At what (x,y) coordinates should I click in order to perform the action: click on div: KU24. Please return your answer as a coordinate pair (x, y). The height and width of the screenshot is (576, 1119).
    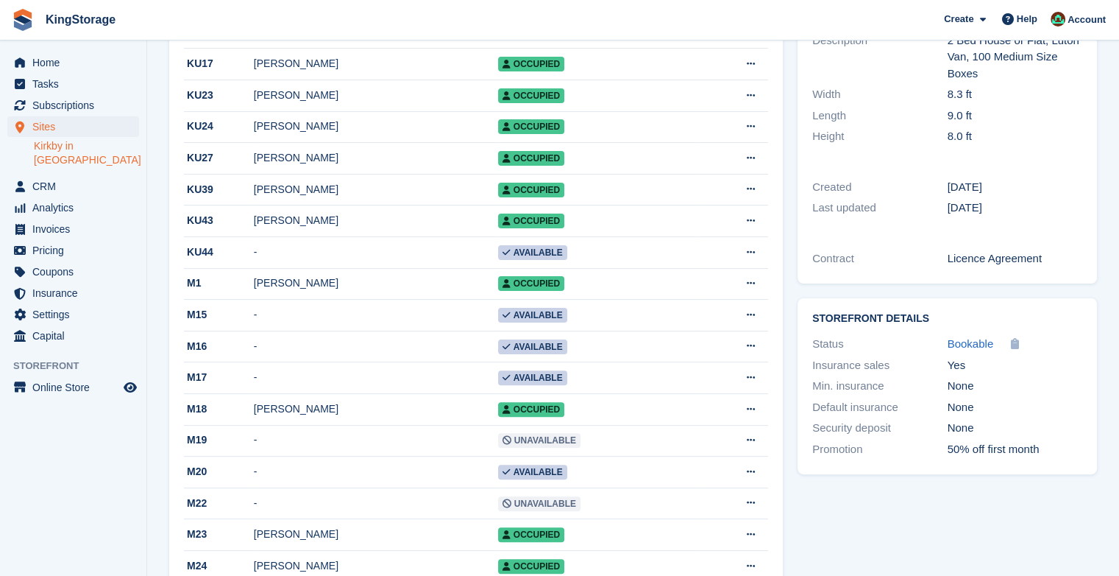
    Looking at the image, I should click on (219, 126).